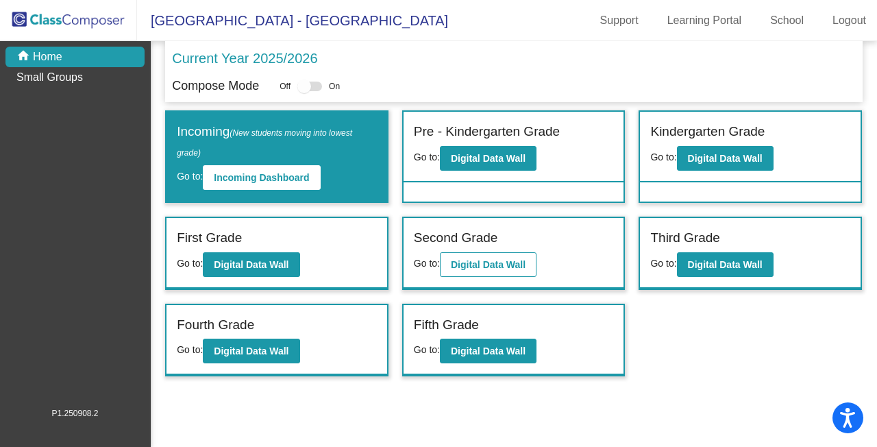 This screenshot has height=447, width=877. I want to click on label: Second Grade, so click(456, 238).